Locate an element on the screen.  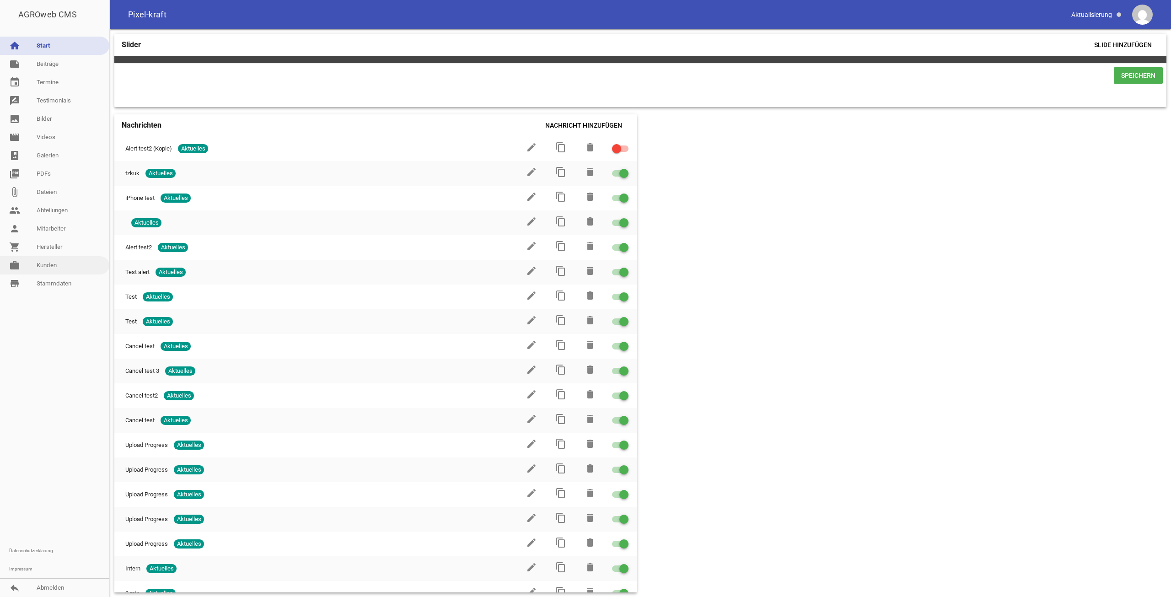
i: image is located at coordinates (15, 119).